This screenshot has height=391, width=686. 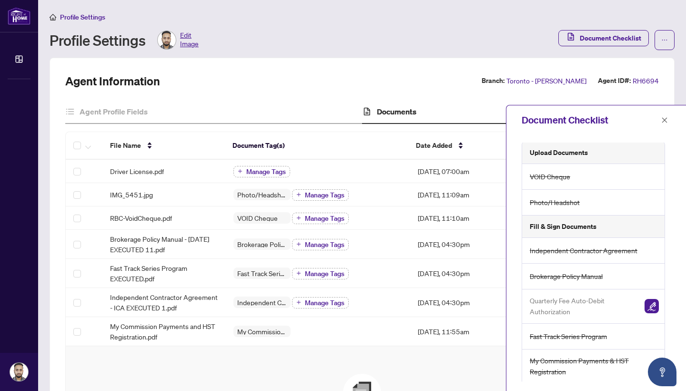 I want to click on span: home, so click(x=53, y=17).